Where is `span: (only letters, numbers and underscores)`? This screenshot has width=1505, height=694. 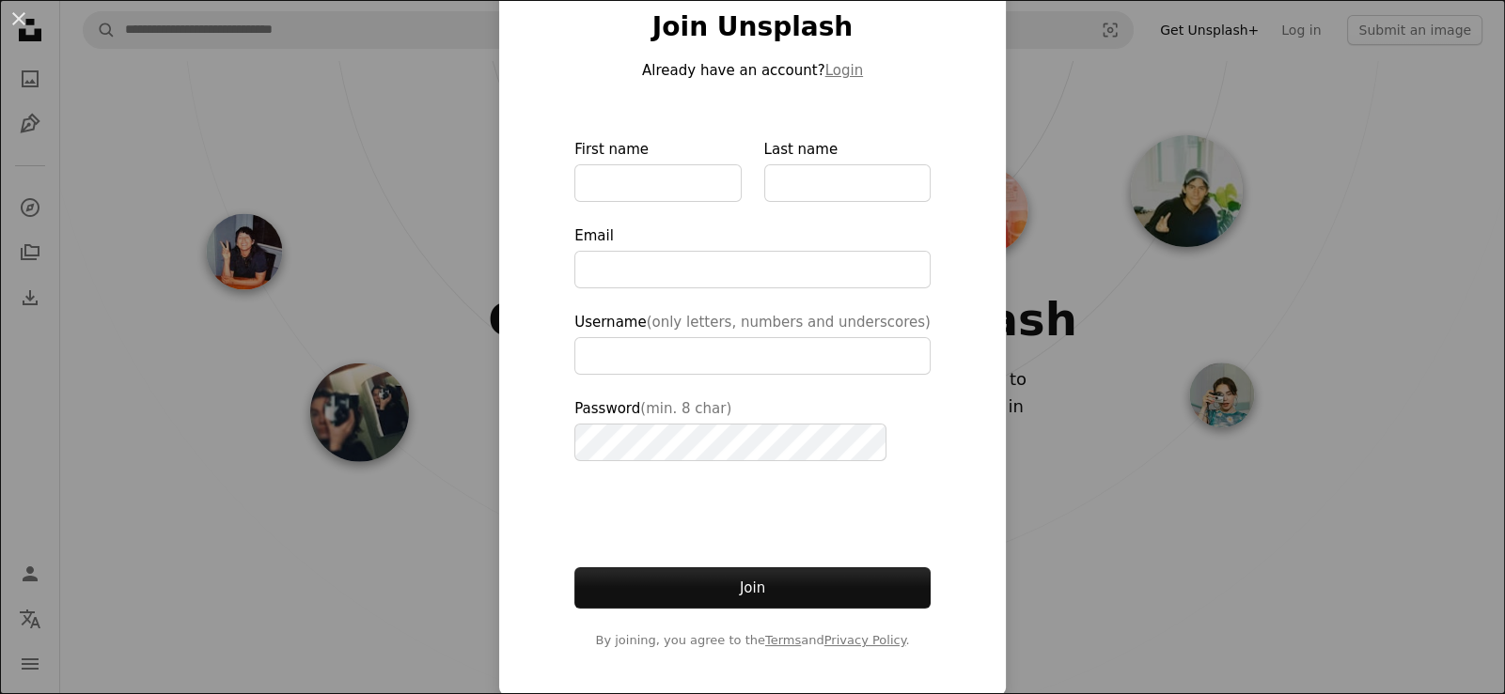 span: (only letters, numbers and underscores) is located at coordinates (788, 322).